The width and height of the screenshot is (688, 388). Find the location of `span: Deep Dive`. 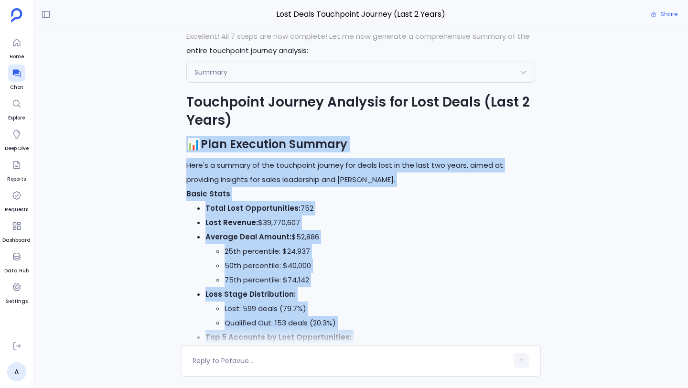

span: Deep Dive is located at coordinates (17, 148).